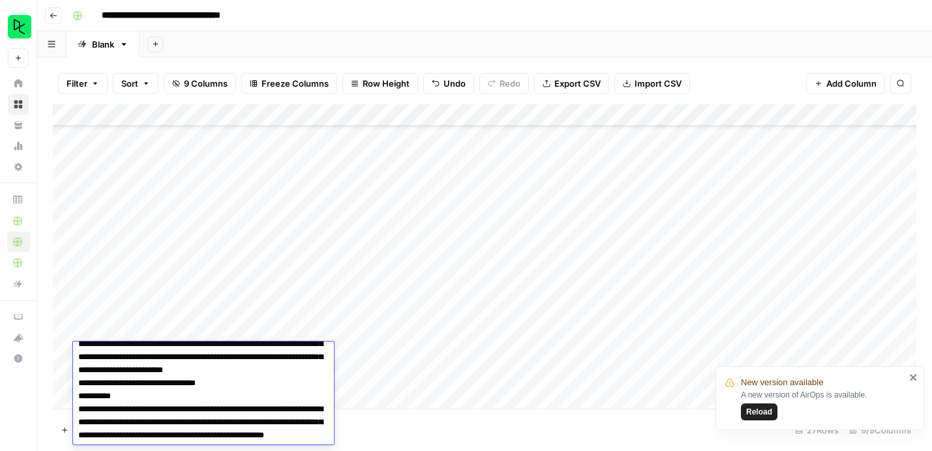 This screenshot has width=932, height=451. Describe the element at coordinates (851, 83) in the screenshot. I see `span: Add Column` at that location.